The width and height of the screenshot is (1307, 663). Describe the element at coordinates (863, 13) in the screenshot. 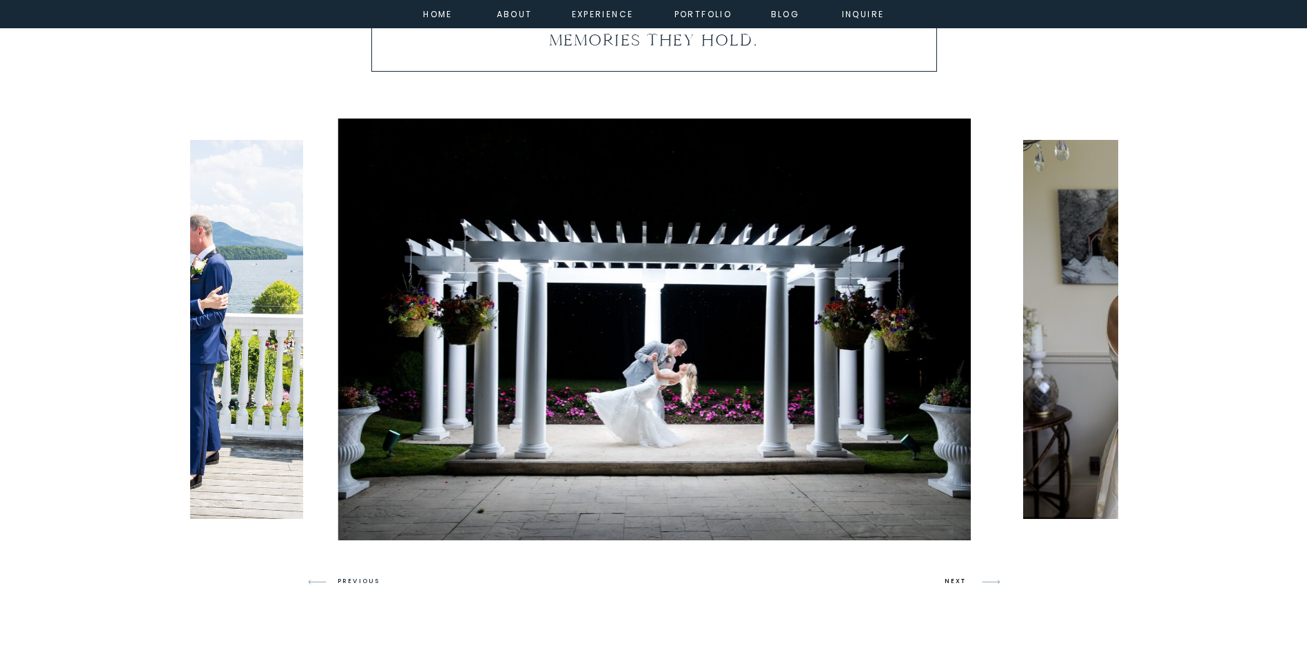

I see `nav: inquire` at that location.